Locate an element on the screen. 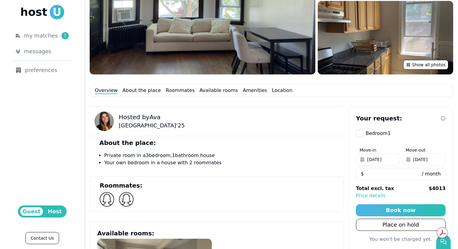 Image resolution: width=458 pixels, height=249 pixels. p: You won't be charged yet. is located at coordinates (401, 240).